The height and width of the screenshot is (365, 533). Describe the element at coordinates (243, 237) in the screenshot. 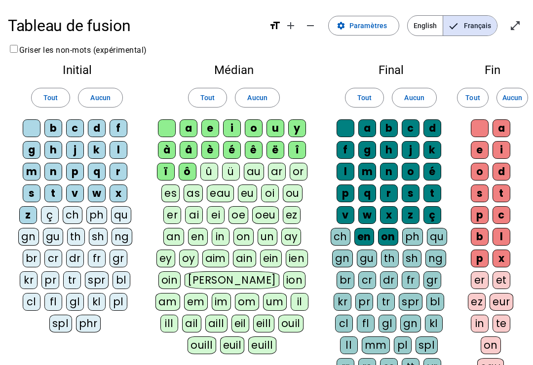

I see `div: on` at that location.